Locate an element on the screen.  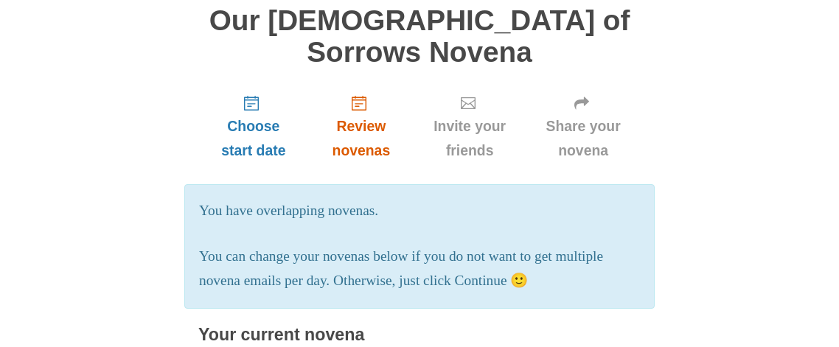
span: Invite your friends is located at coordinates (469, 139).